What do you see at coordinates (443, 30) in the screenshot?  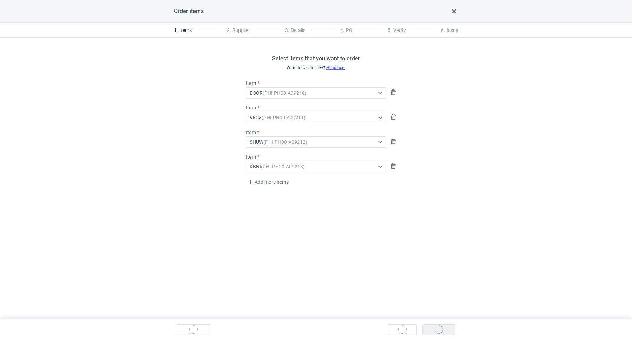 I see `span: 6 .` at bounding box center [443, 30].